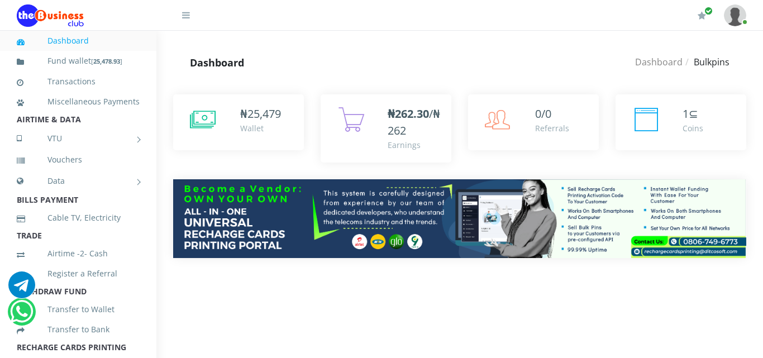  Describe the element at coordinates (534, 122) in the screenshot. I see `a: 0/0 Referrals` at that location.